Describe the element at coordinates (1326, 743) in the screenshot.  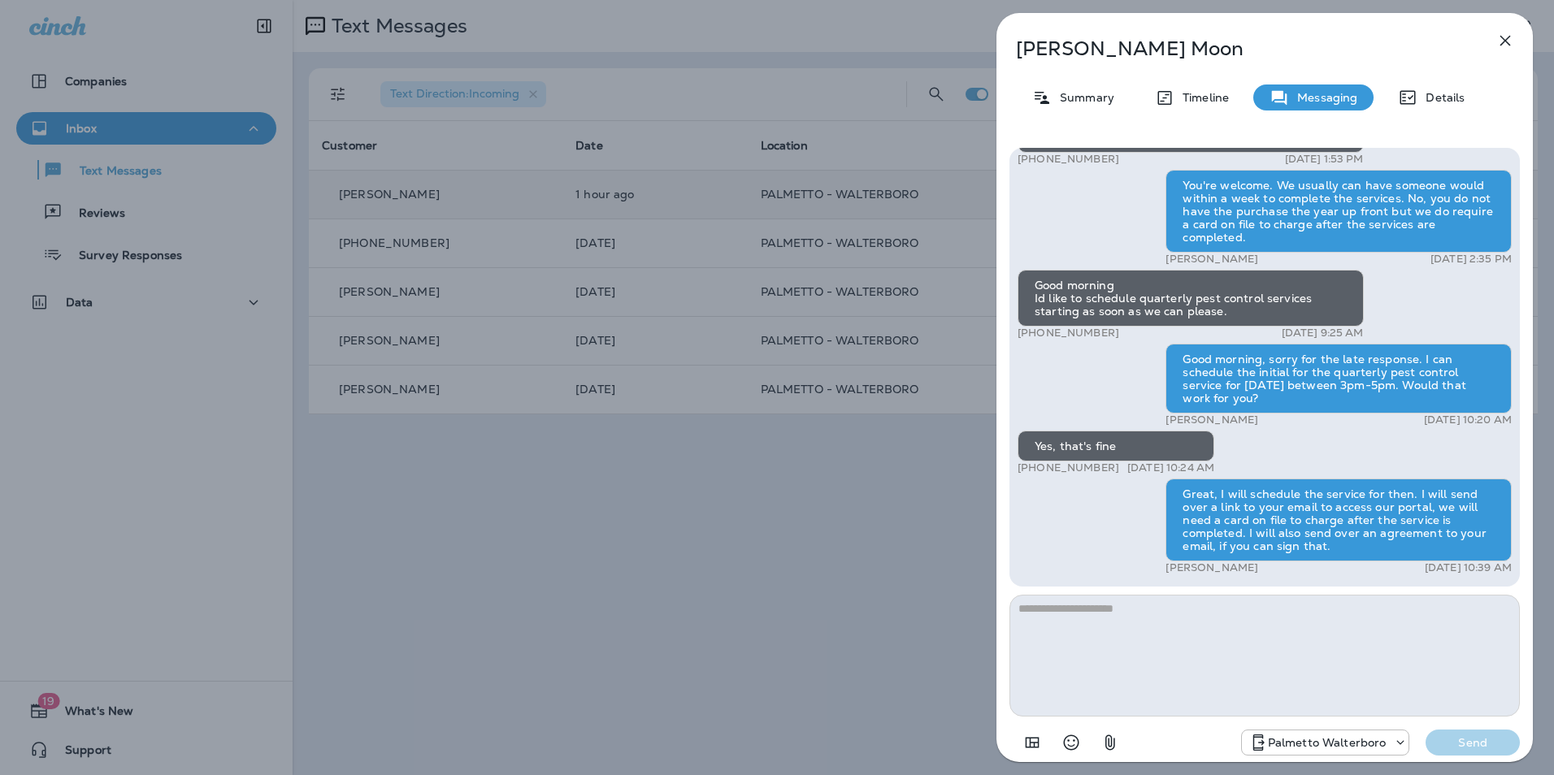
I see `div: +1 (843) 549-4955` at that location.